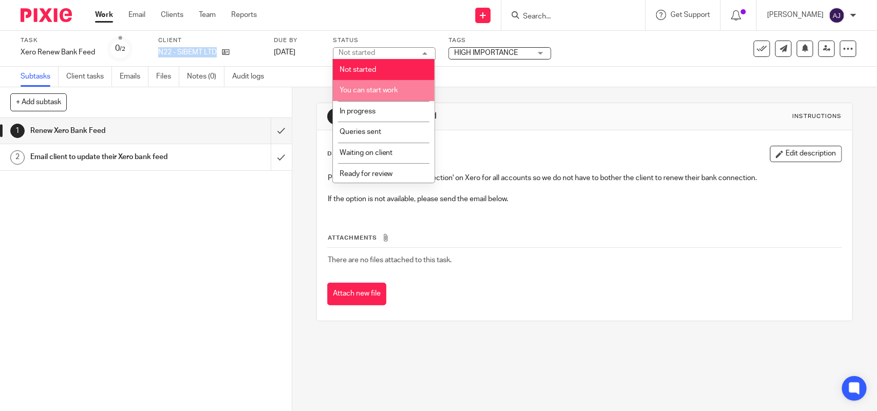 This screenshot has width=877, height=411. What do you see at coordinates (137, 15) in the screenshot?
I see `a: Email` at bounding box center [137, 15].